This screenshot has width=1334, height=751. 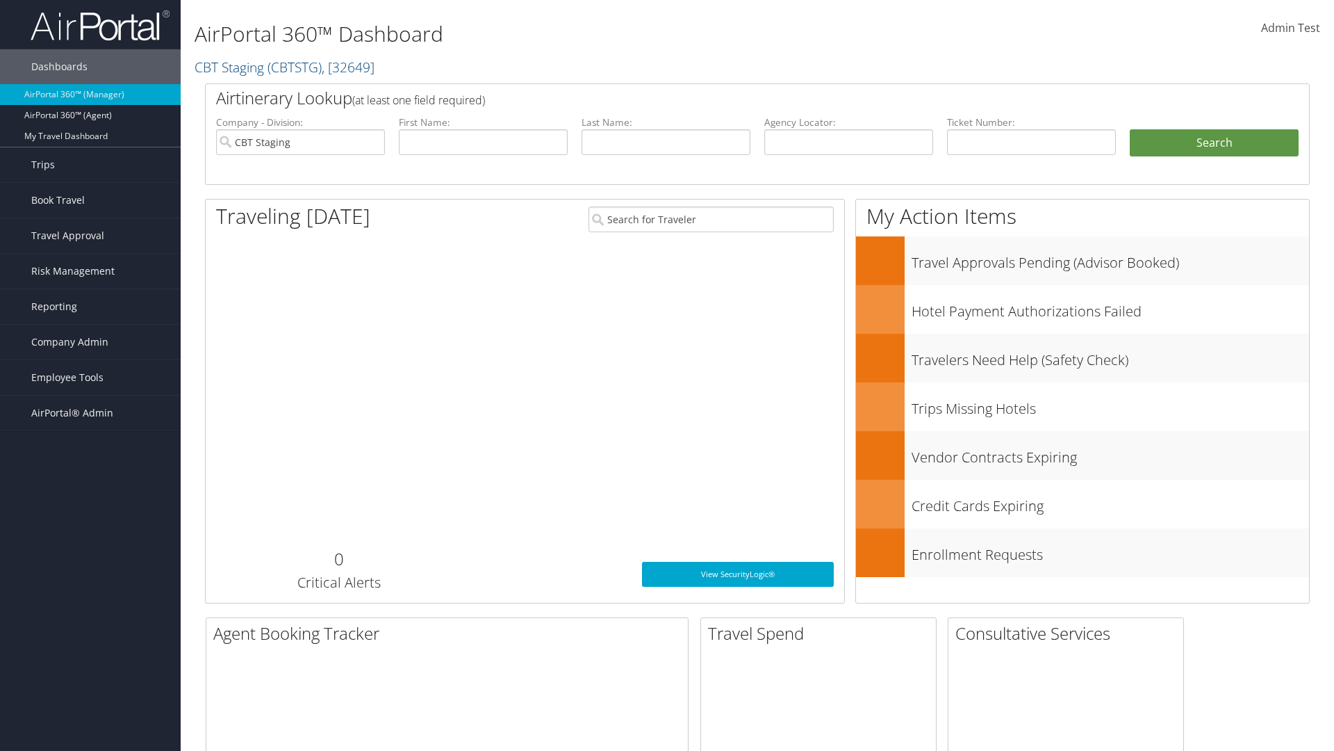 What do you see at coordinates (1083, 407) in the screenshot?
I see `a: Trips Missing Hotels` at bounding box center [1083, 407].